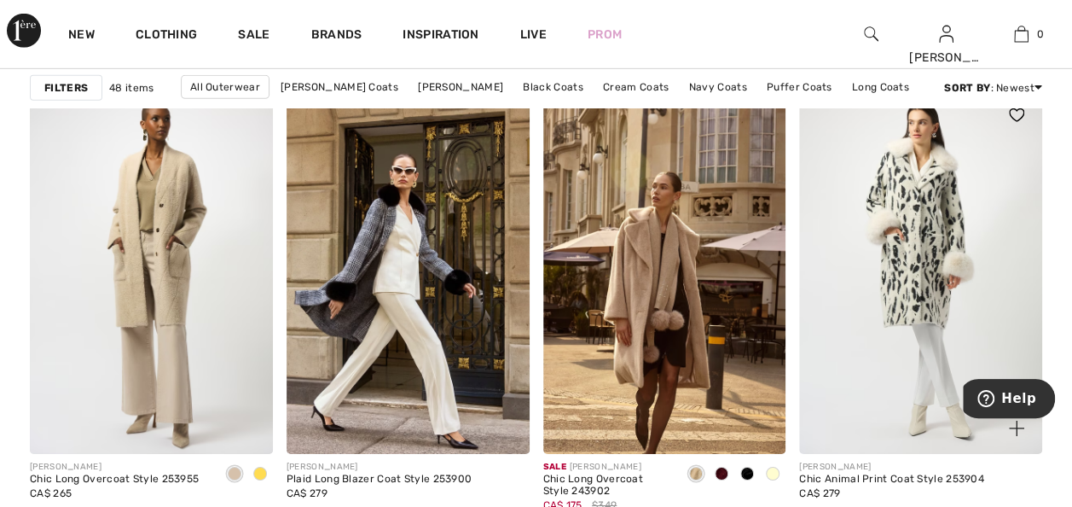 The height and width of the screenshot is (507, 1072). What do you see at coordinates (891, 479) in the screenshot?
I see `div: Chic Animal Print Coat Style 253904` at bounding box center [891, 479].